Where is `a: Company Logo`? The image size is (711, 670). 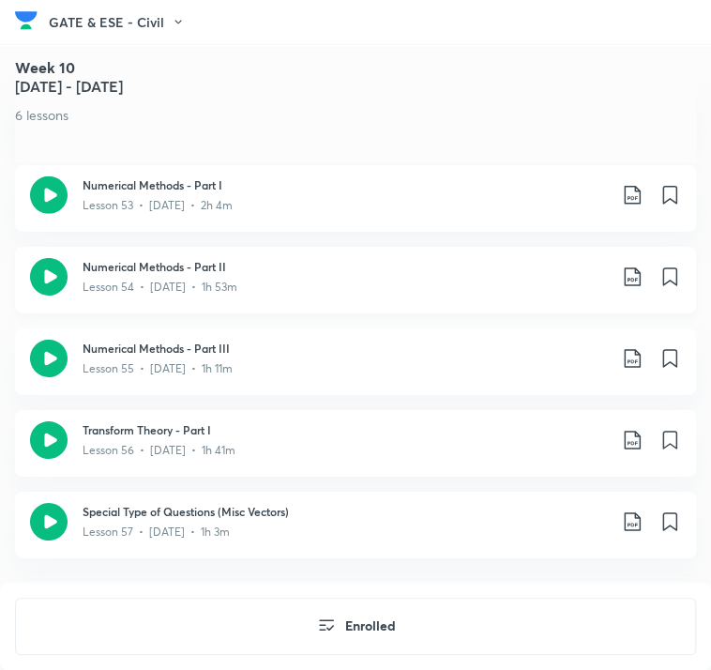 a: Company Logo is located at coordinates (26, 23).